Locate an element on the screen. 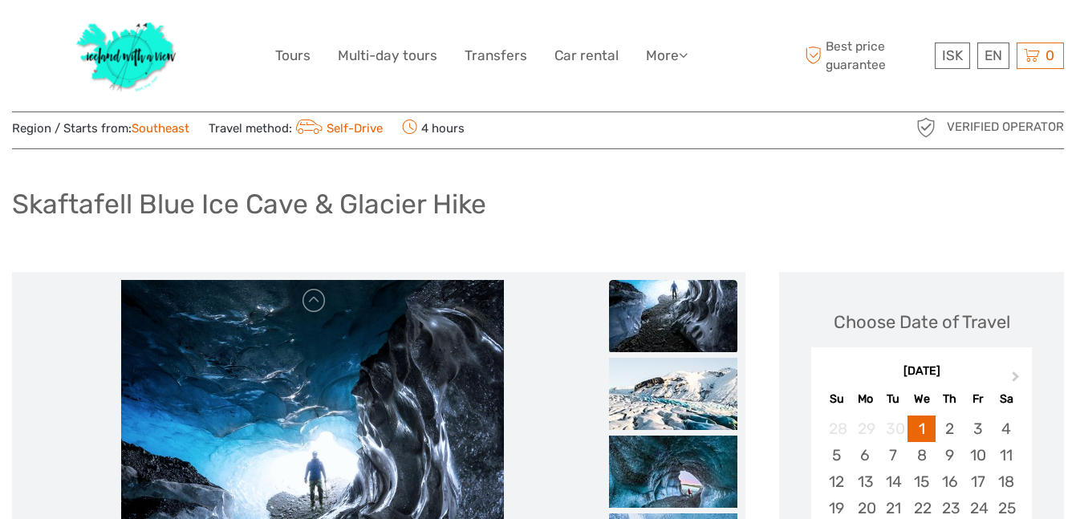 The image size is (1076, 519). div: Choose Sunday, October 12th, 2025 is located at coordinates (836, 481).